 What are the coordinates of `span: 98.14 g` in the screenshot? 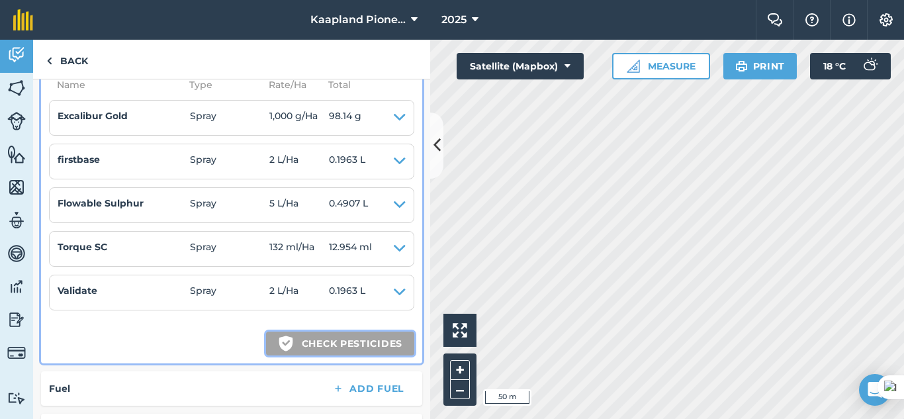 It's located at (345, 118).